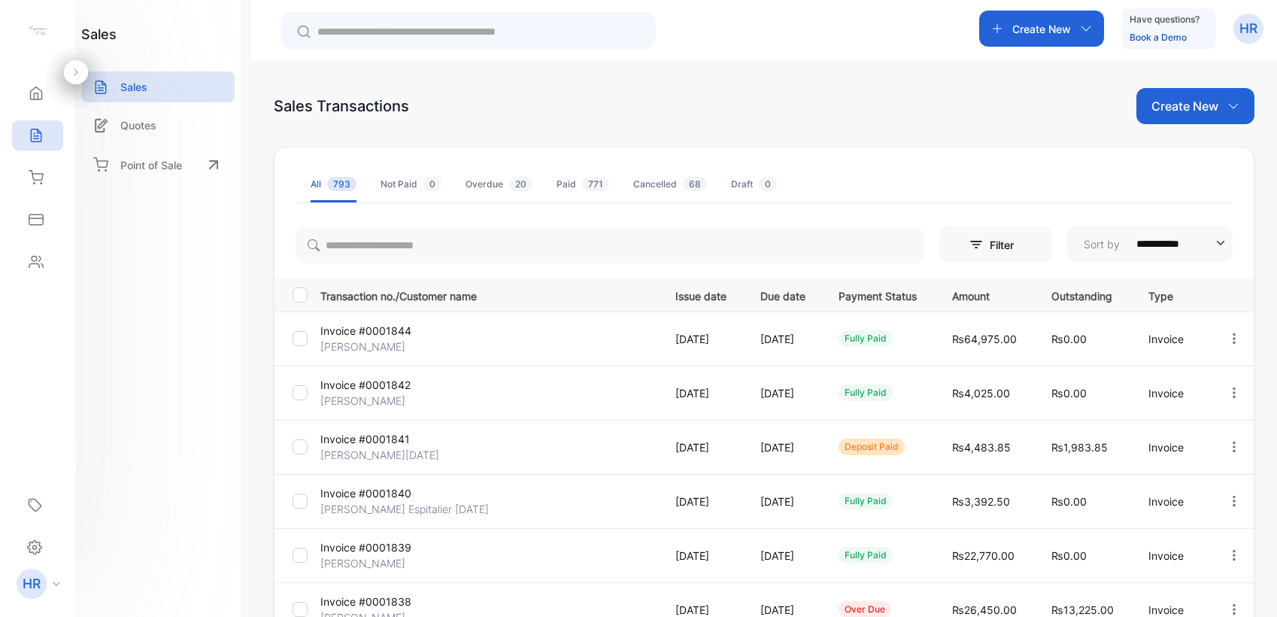 The image size is (1277, 617). I want to click on p: Transaction no./Customer name, so click(488, 294).